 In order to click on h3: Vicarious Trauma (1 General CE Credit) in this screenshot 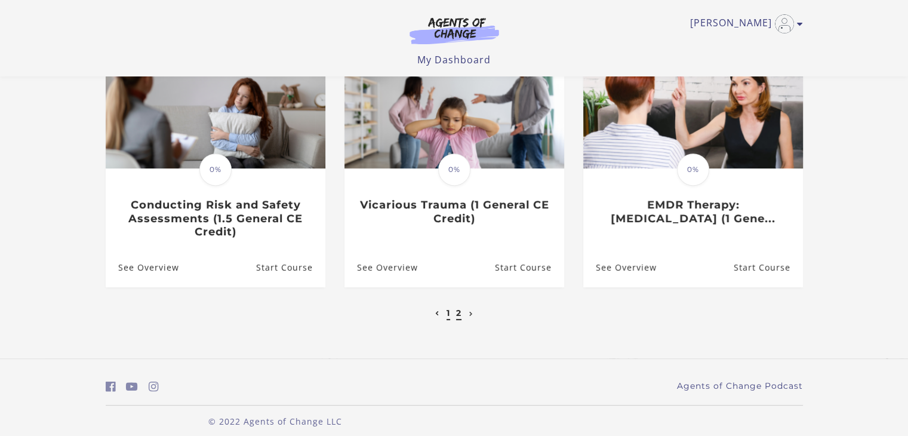, I will do `click(454, 211)`.